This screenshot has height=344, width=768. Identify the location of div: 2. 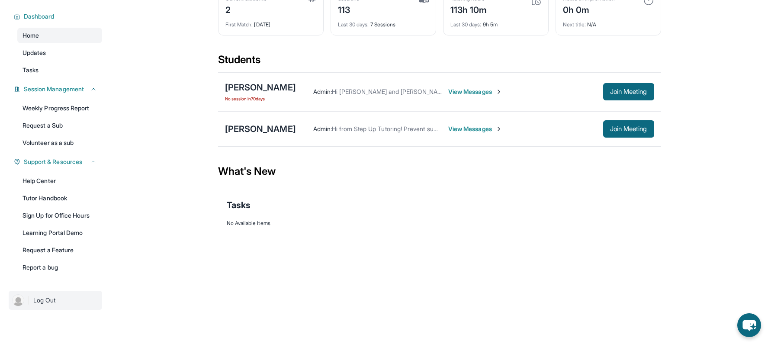
(246, 9).